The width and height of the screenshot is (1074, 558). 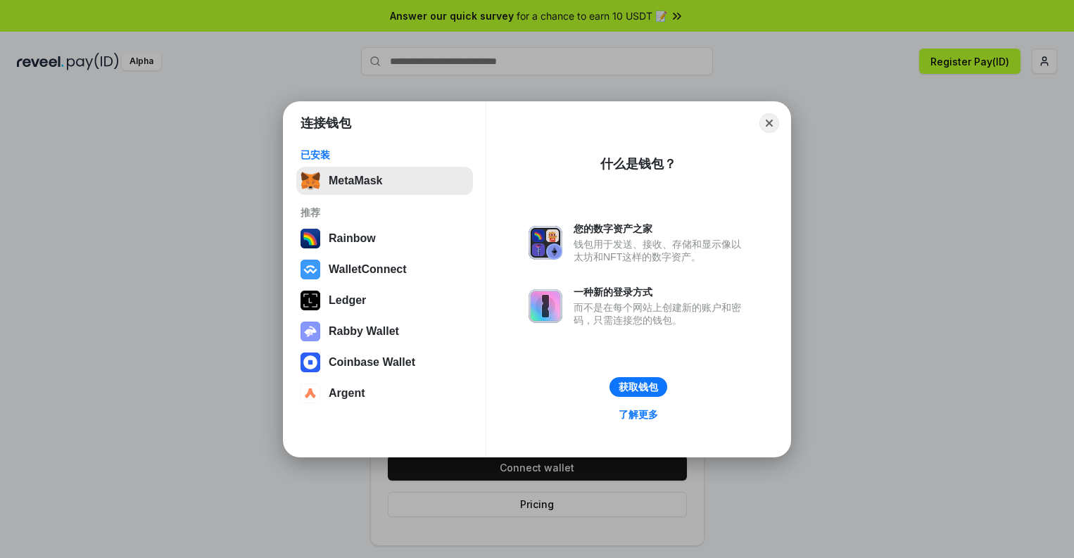 I want to click on div: 推荐, so click(x=384, y=213).